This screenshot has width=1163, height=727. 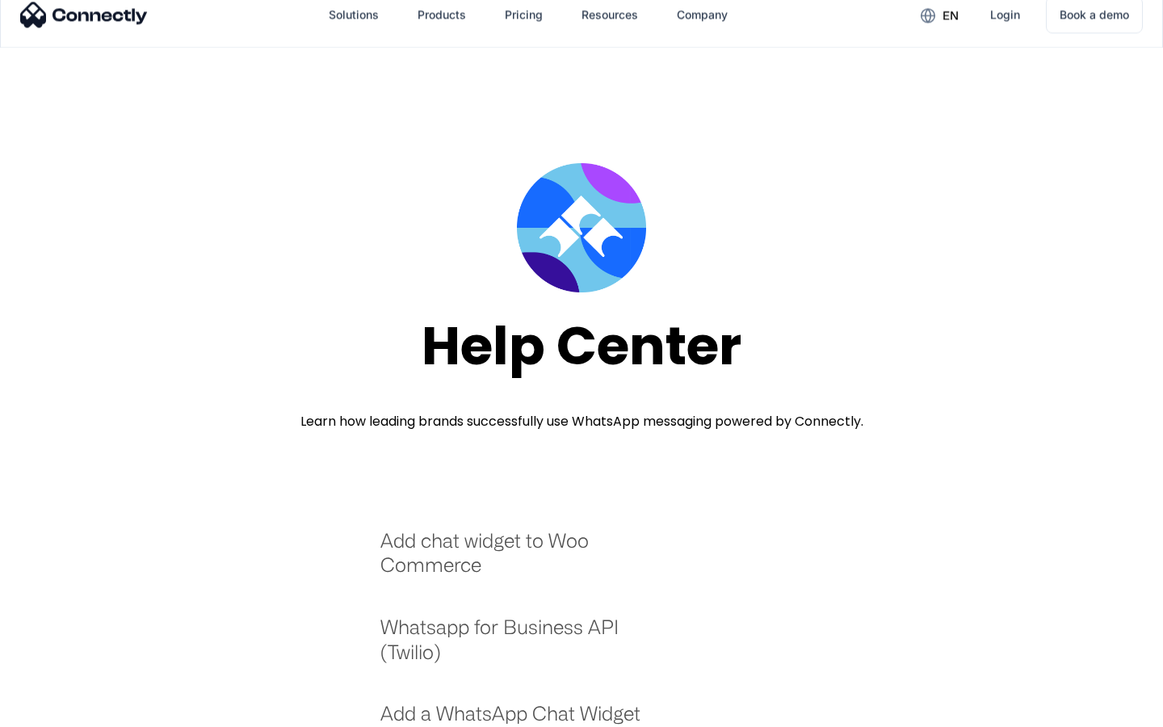 What do you see at coordinates (521, 647) in the screenshot?
I see `a: Whatsapp for Business API (Twilio)` at bounding box center [521, 647].